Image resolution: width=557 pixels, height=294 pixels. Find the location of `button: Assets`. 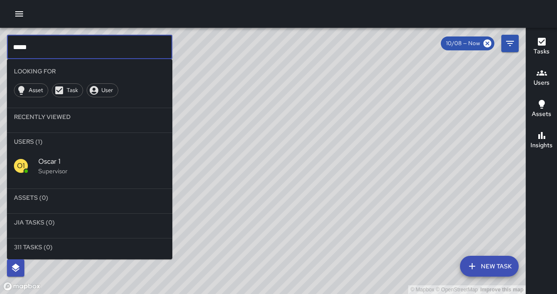

button: Assets is located at coordinates (541, 110).